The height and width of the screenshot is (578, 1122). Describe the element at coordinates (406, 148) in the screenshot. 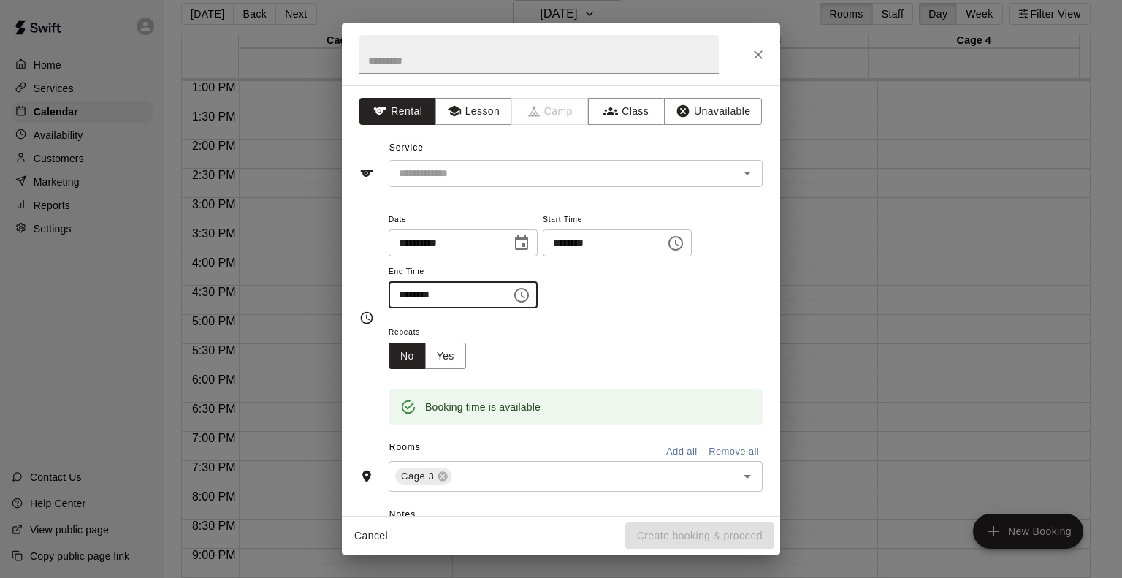

I see `span: Service` at that location.